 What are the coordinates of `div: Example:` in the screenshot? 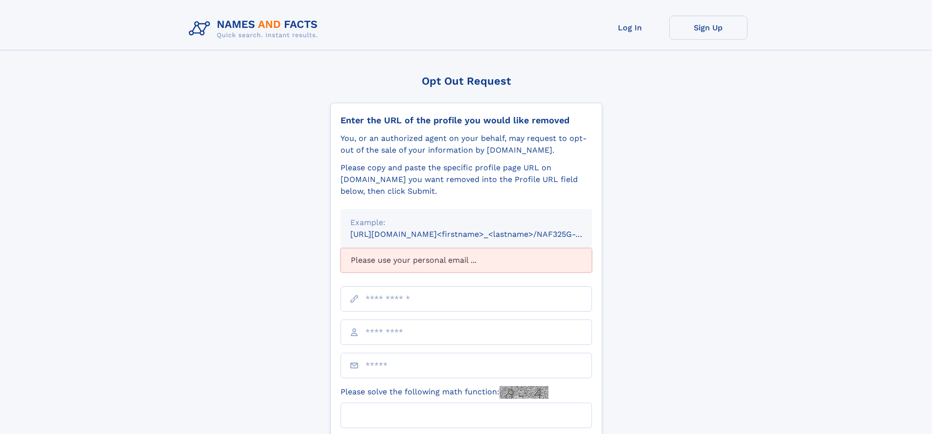 It's located at (466, 222).